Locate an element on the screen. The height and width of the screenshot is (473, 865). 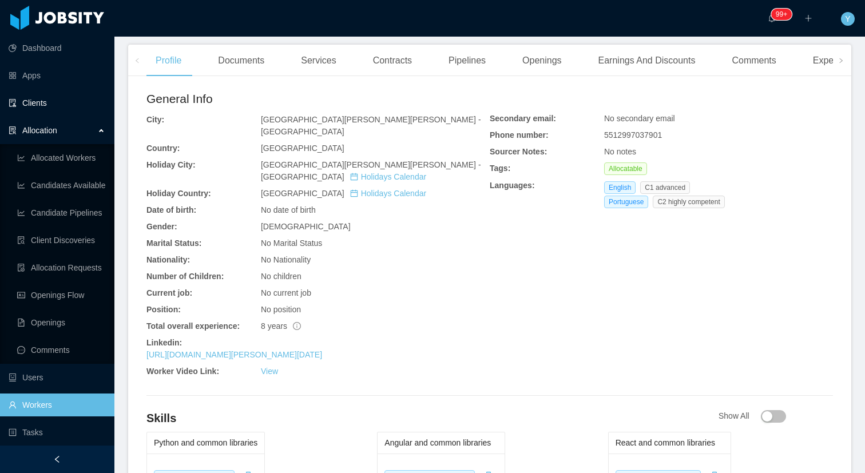
b: City: is located at coordinates (155, 120).